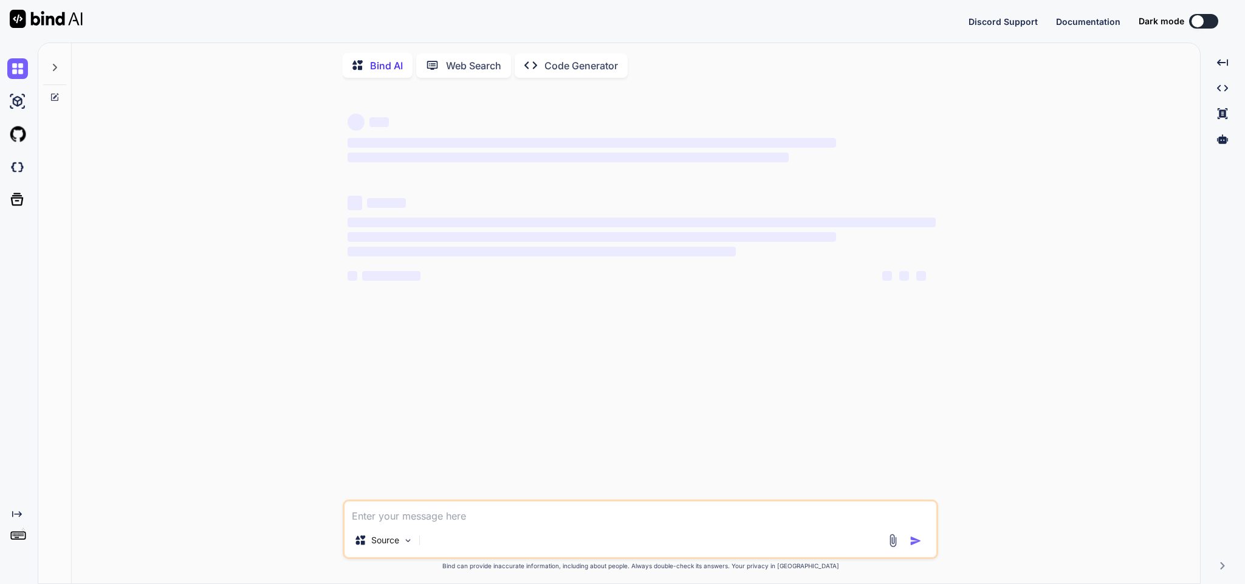  What do you see at coordinates (385, 540) in the screenshot?
I see `p: Source` at bounding box center [385, 540].